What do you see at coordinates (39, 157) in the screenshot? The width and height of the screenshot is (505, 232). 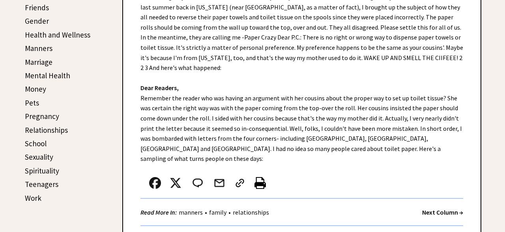 I see `a: Sexuality` at bounding box center [39, 157].